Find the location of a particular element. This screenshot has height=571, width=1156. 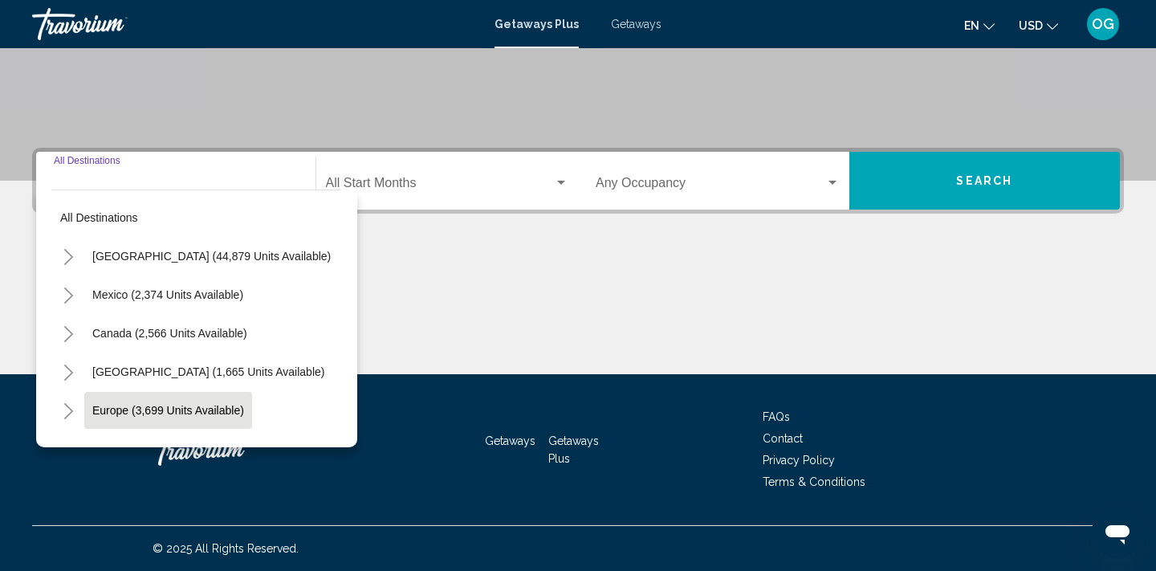

button: Toggle United States (44,879 units available) is located at coordinates (68, 256).